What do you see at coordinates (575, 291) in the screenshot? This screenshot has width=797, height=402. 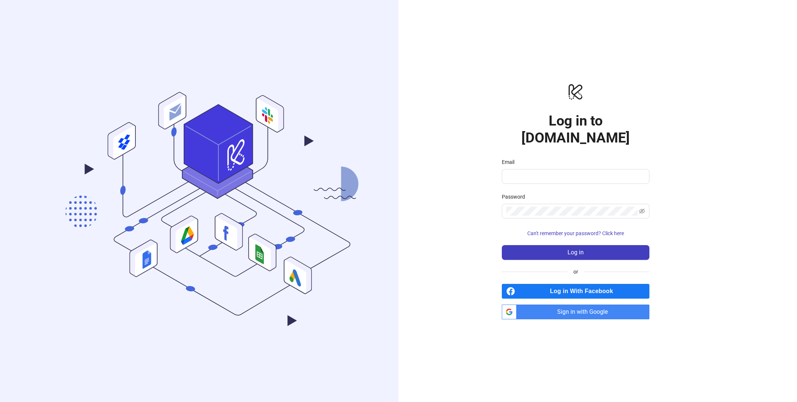 I see `a: Log in With Facebook` at bounding box center [575, 291].